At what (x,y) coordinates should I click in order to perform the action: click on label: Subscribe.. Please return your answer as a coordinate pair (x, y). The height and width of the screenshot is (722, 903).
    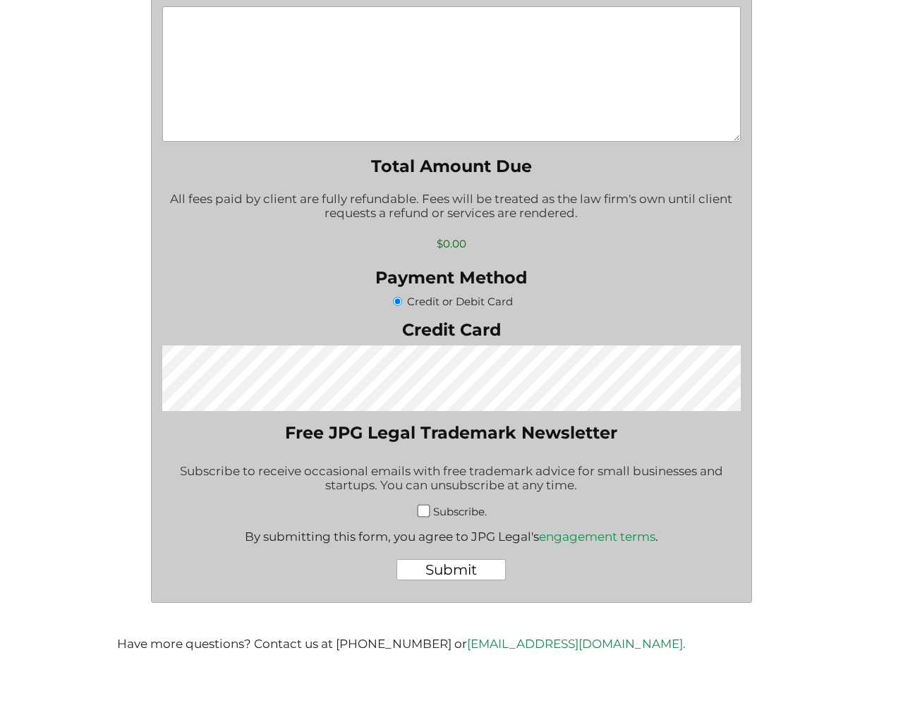
    Looking at the image, I should click on (460, 511).